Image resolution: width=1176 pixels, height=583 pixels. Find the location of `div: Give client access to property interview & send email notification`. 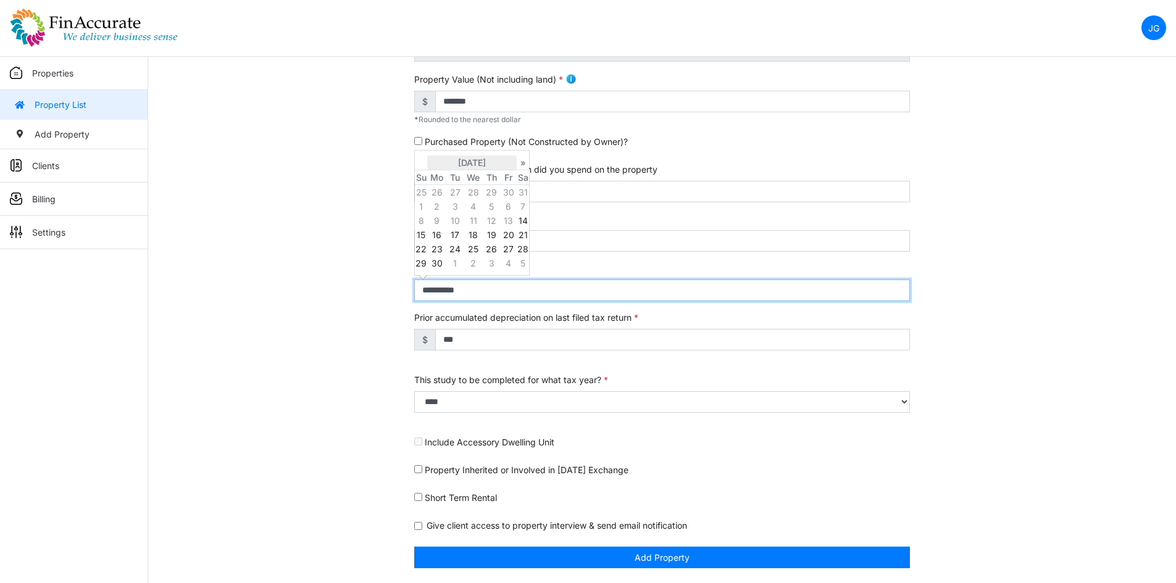

div: Give client access to property interview & send email notification is located at coordinates (662, 525).